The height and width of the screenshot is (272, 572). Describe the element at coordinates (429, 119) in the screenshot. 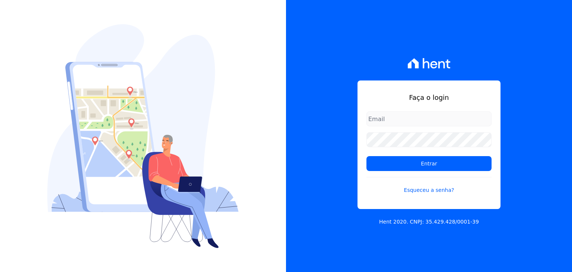

I see `input: Email` at that location.